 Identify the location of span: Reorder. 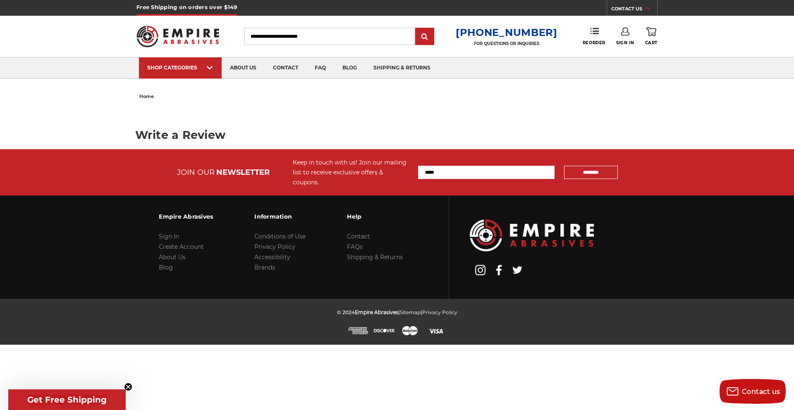
(594, 43).